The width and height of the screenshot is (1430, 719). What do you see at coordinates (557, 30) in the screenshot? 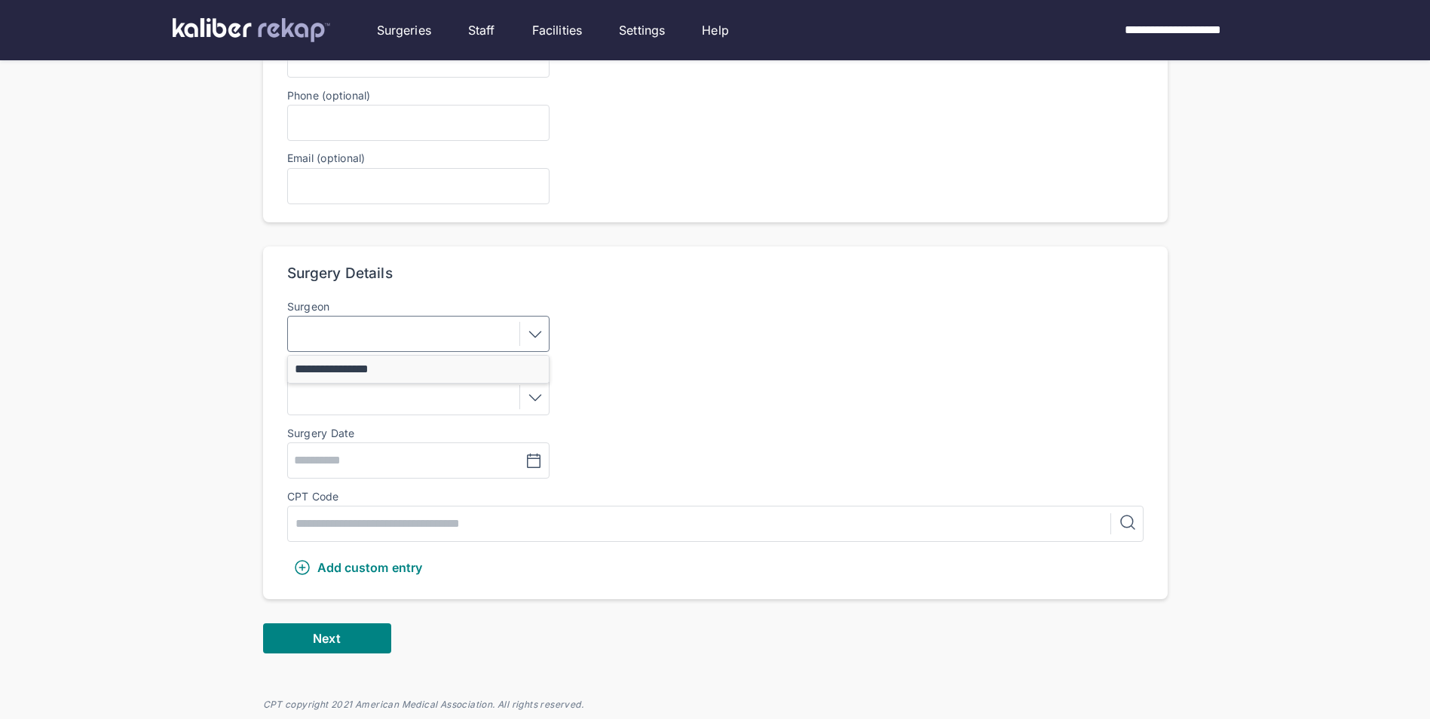
I see `div: Facilities` at bounding box center [557, 30].